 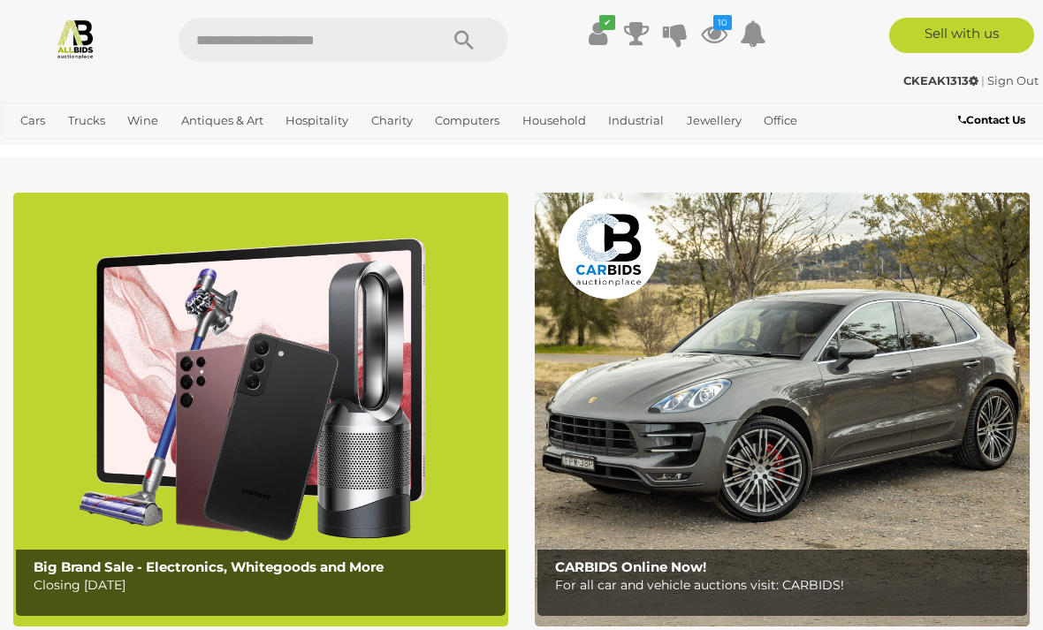 I want to click on a: Contact Us, so click(x=993, y=120).